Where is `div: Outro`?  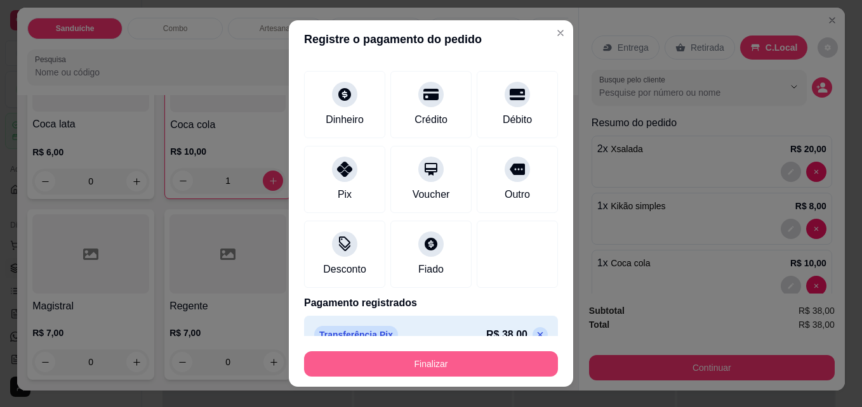 div: Outro is located at coordinates (517, 195).